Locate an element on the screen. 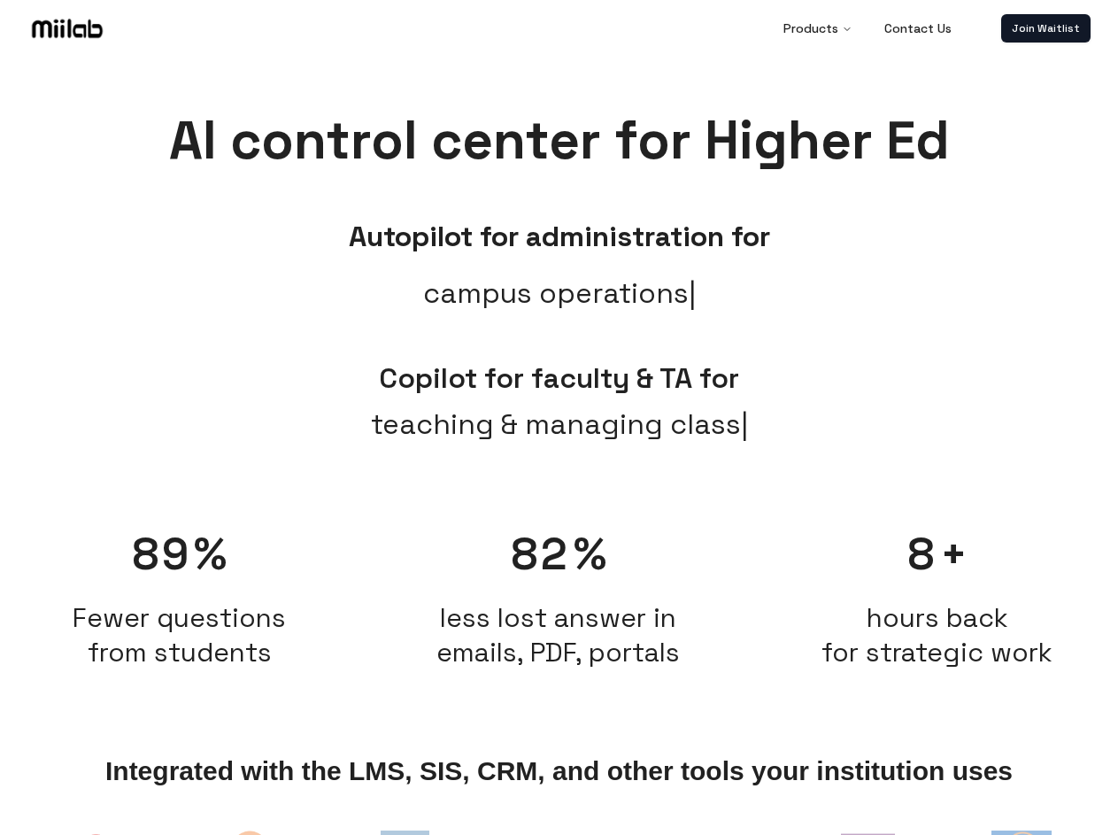  span: hours back for strategic work is located at coordinates (937, 635).